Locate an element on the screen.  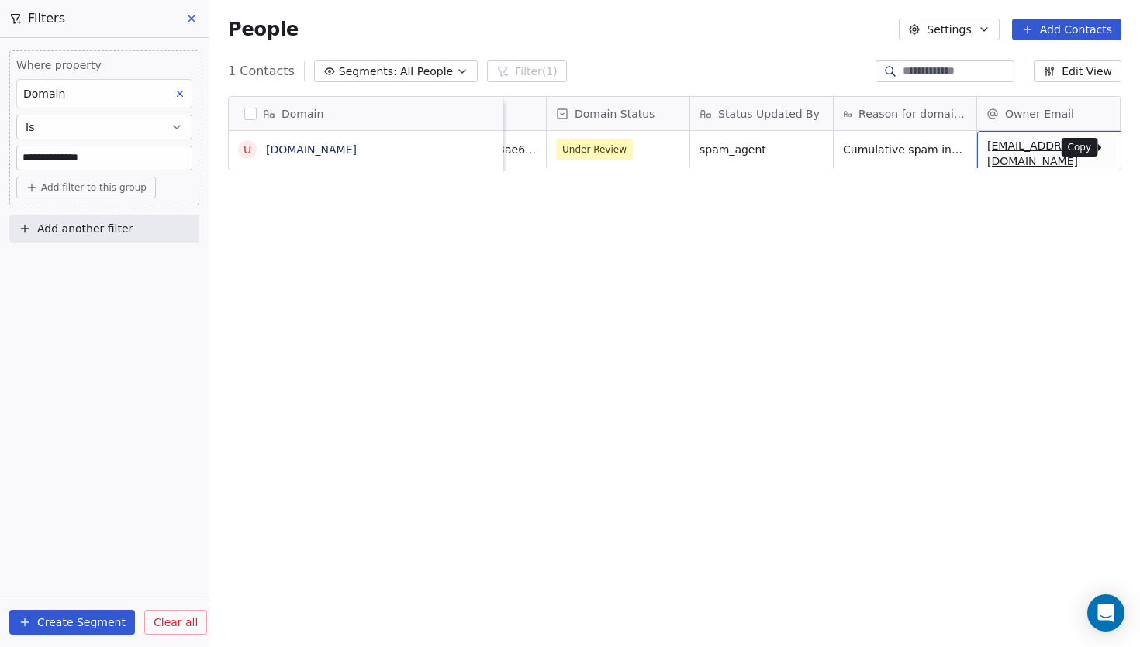
span: spam_agent is located at coordinates (761, 150).